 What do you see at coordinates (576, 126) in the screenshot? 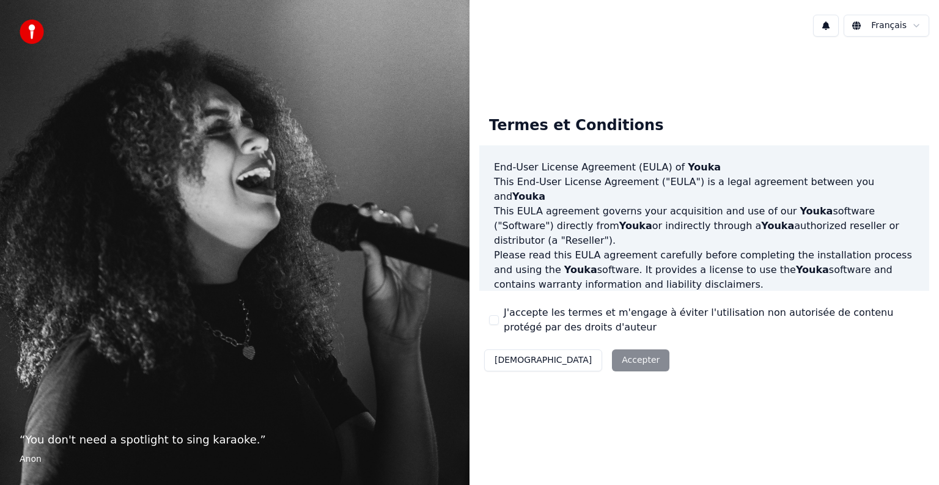
I see `div: Termes et Conditions` at bounding box center [576, 126].